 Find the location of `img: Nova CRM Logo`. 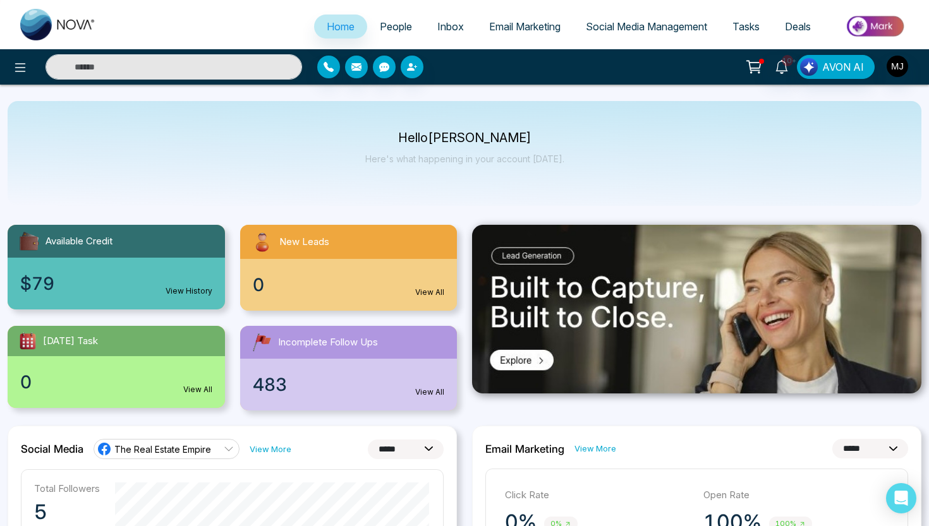

img: Nova CRM Logo is located at coordinates (58, 25).